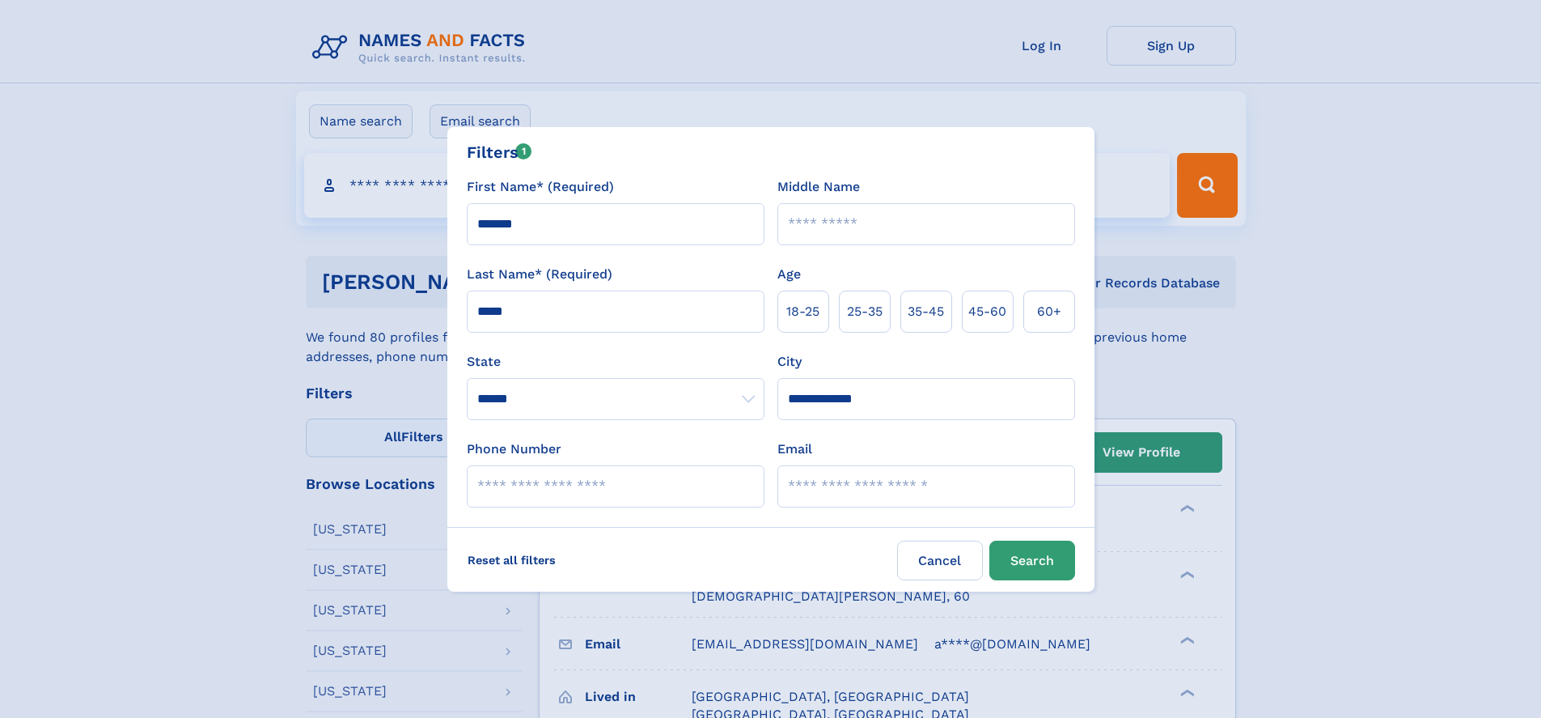  I want to click on label: Phone Number, so click(514, 449).